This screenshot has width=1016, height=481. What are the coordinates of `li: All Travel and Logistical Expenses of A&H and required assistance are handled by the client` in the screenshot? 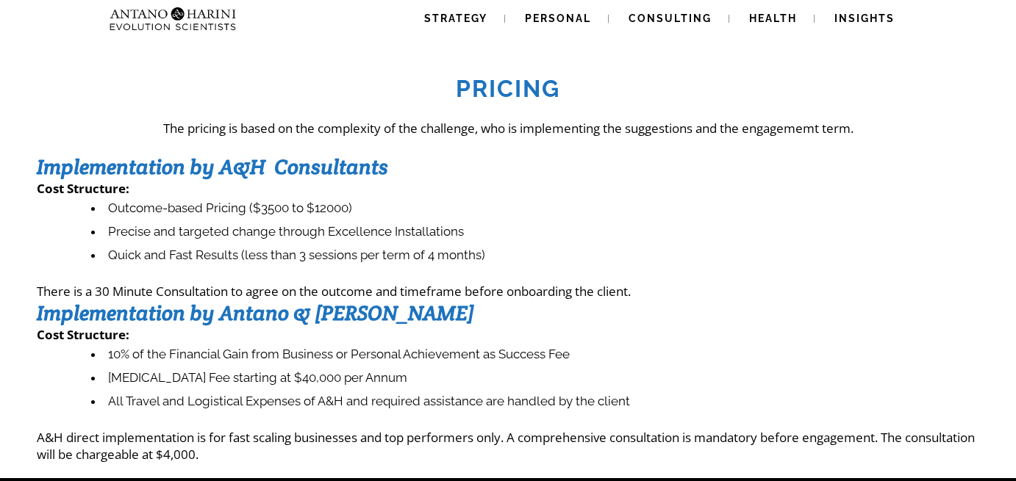 It's located at (535, 402).